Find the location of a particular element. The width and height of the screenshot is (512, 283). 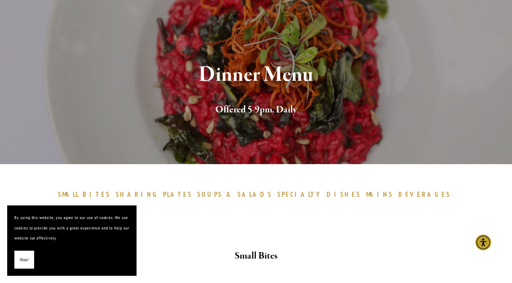

span: Okay! is located at coordinates (24, 260).